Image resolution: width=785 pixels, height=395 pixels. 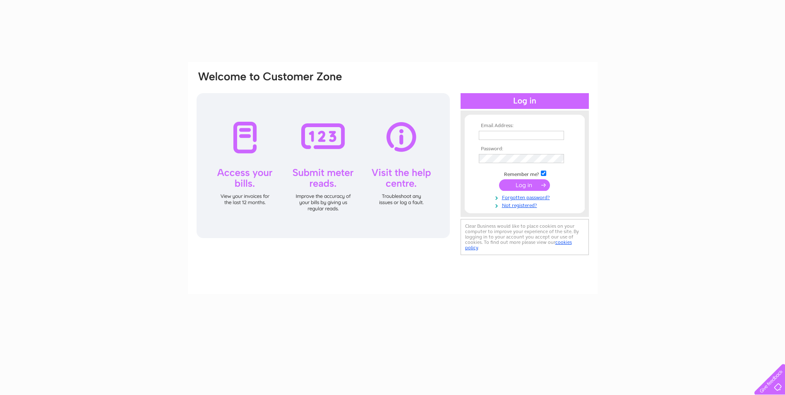 I want to click on input: Submit, so click(x=524, y=185).